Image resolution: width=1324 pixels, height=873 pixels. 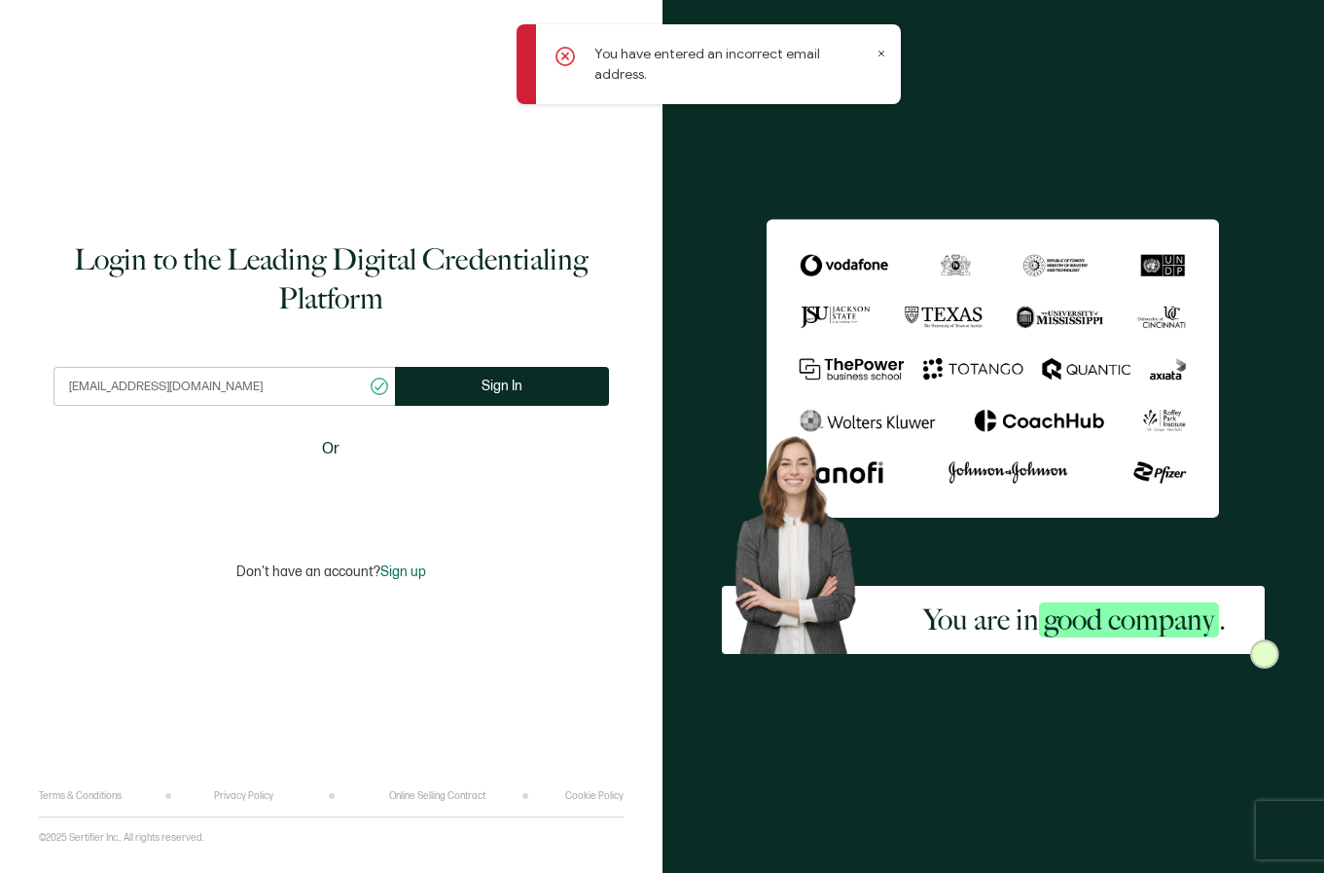 I want to click on h2: You are in ., so click(x=1074, y=620).